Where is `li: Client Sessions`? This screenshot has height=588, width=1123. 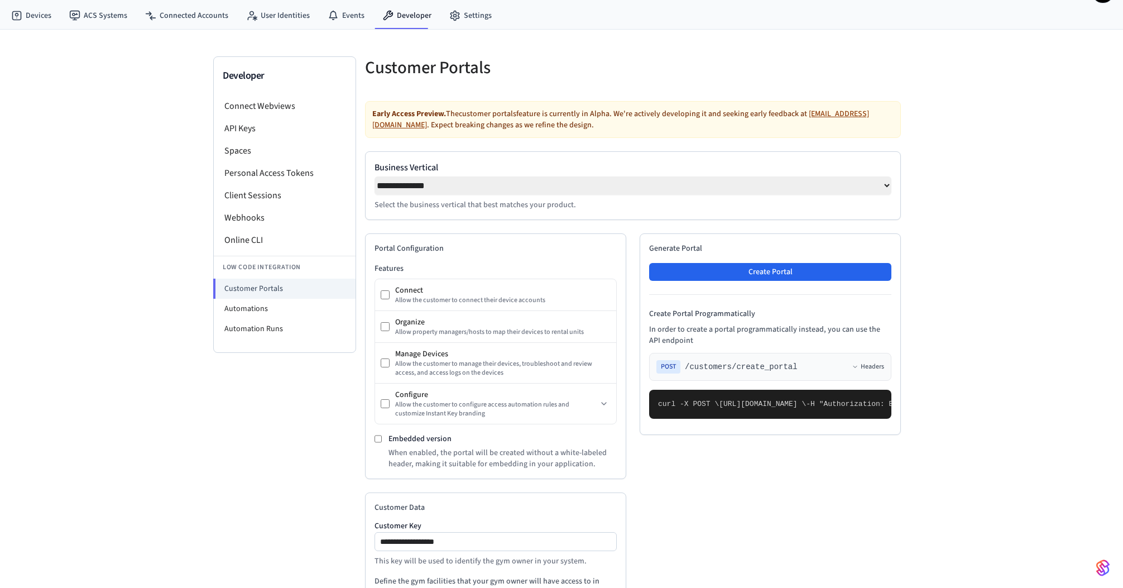 li: Client Sessions is located at coordinates (285, 195).